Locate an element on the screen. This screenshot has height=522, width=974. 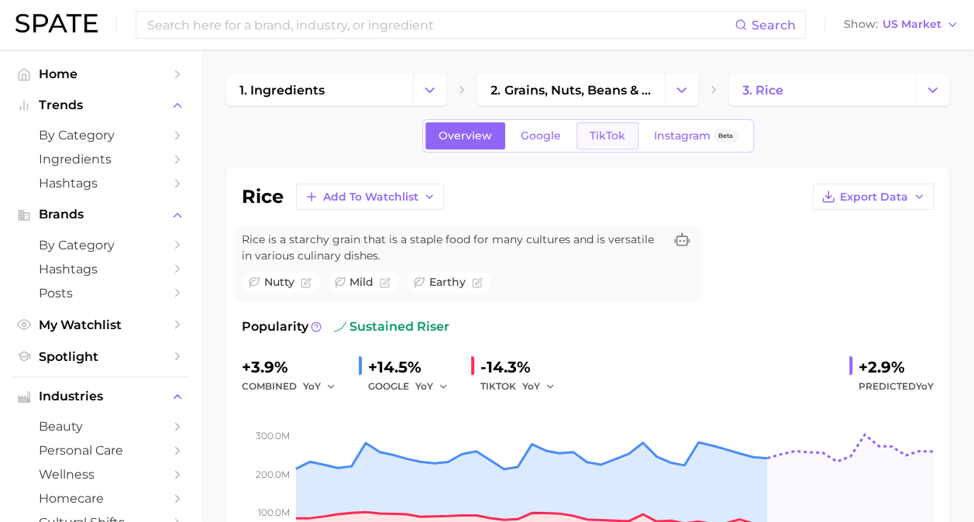
div: +2.9% is located at coordinates (895, 367).